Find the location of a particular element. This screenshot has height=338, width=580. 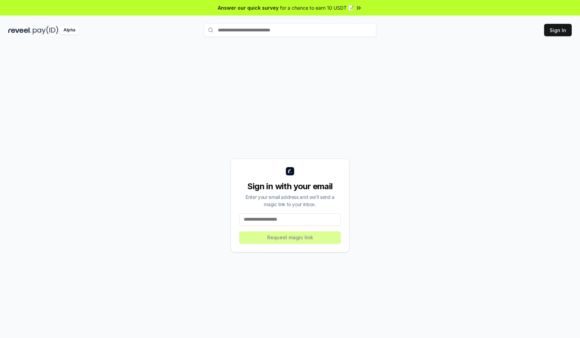

div: Enter your email address and we’ll send a magic link to your inbox. is located at coordinates (290, 201).